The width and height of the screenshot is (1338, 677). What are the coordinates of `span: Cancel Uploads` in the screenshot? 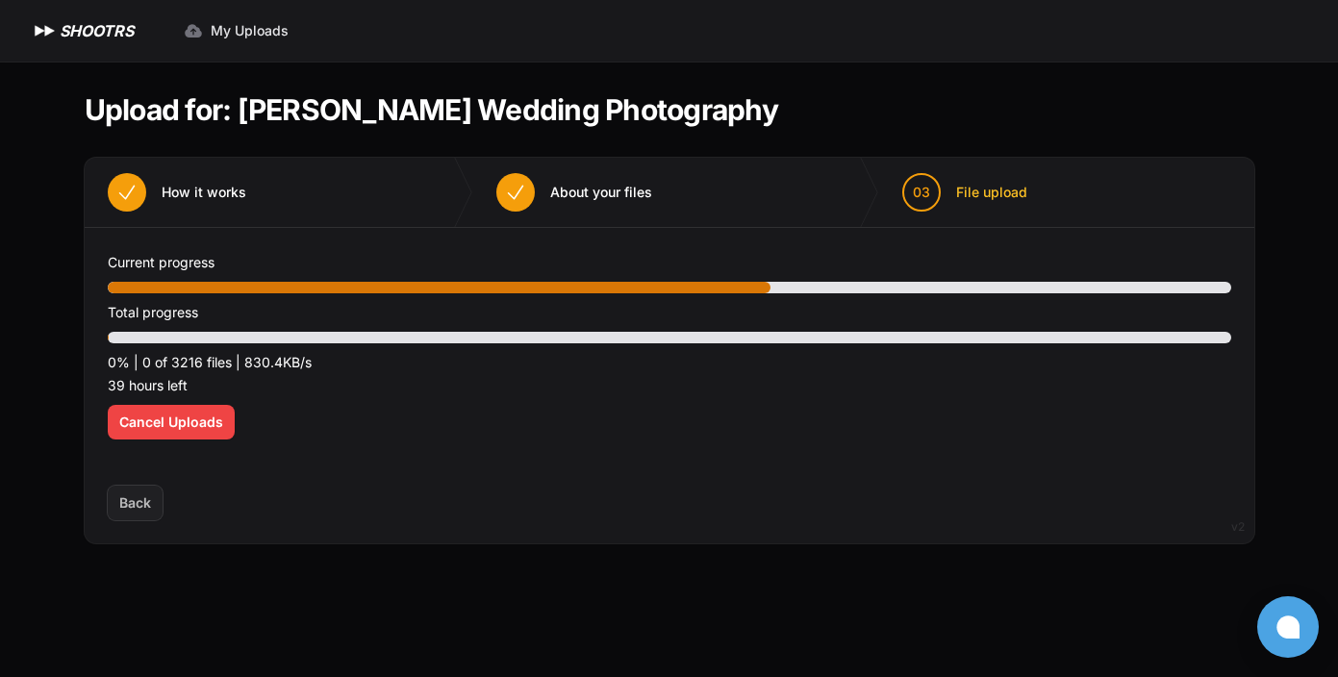 It's located at (171, 422).